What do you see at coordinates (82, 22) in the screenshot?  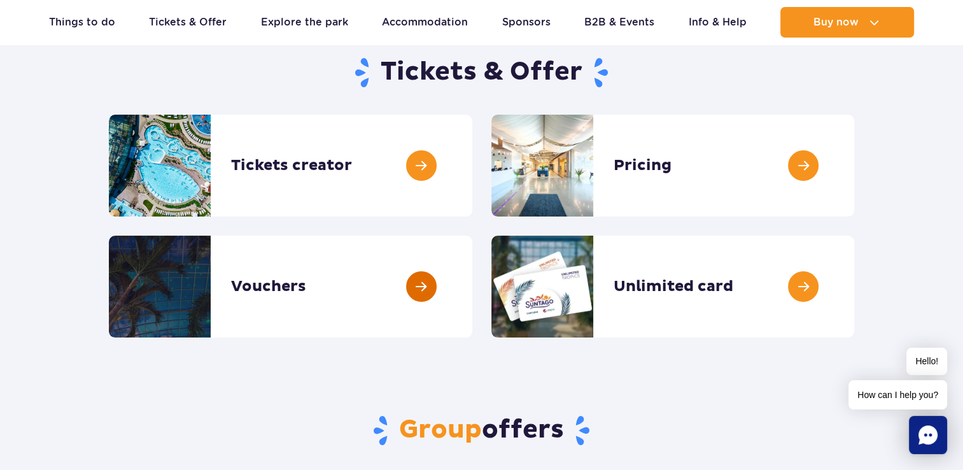 I see `a: Things to do` at bounding box center [82, 22].